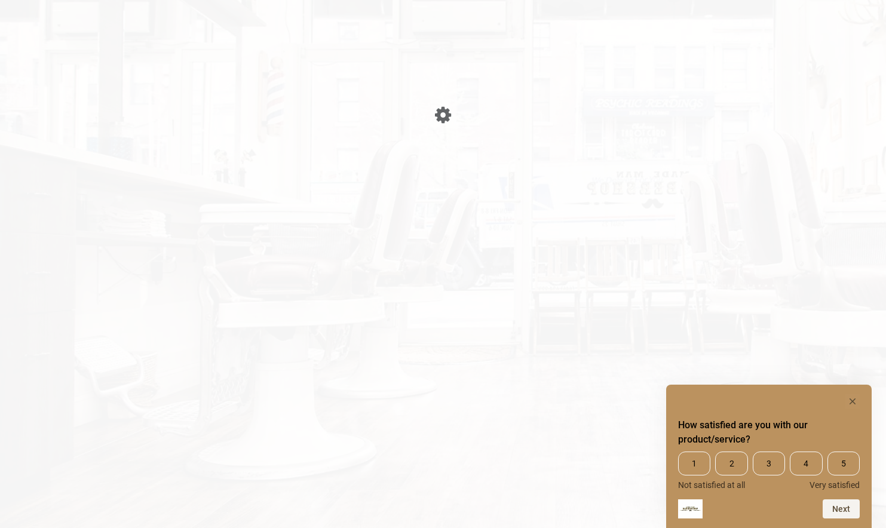 This screenshot has width=886, height=528. I want to click on span: 2, so click(731, 463).